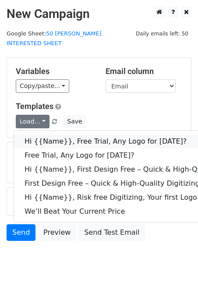 The width and height of the screenshot is (198, 307). Describe the element at coordinates (42, 86) in the screenshot. I see `a: Copy/paste...` at that location.